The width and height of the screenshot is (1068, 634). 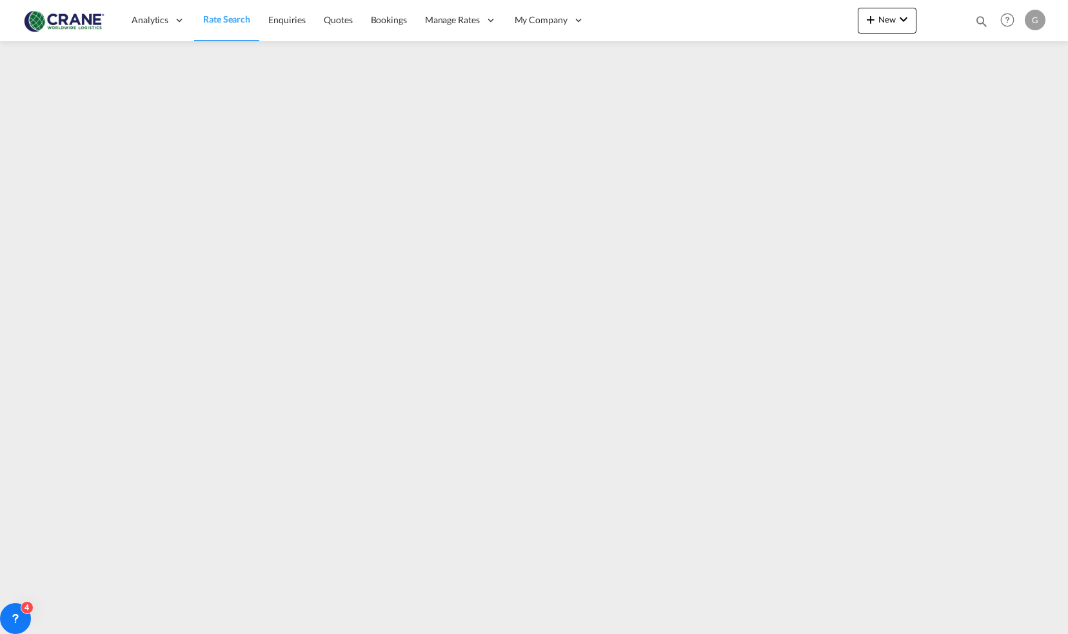 What do you see at coordinates (452, 20) in the screenshot?
I see `span: Manage Rates` at bounding box center [452, 20].